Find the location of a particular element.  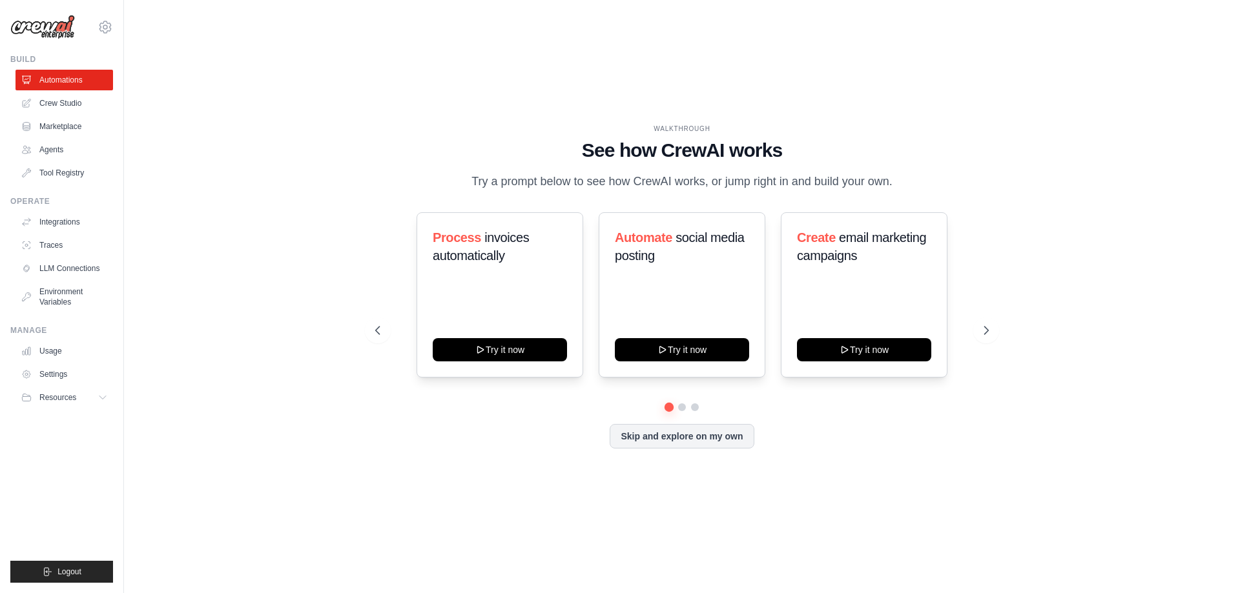

span: email marketing campaigns is located at coordinates (861, 247).